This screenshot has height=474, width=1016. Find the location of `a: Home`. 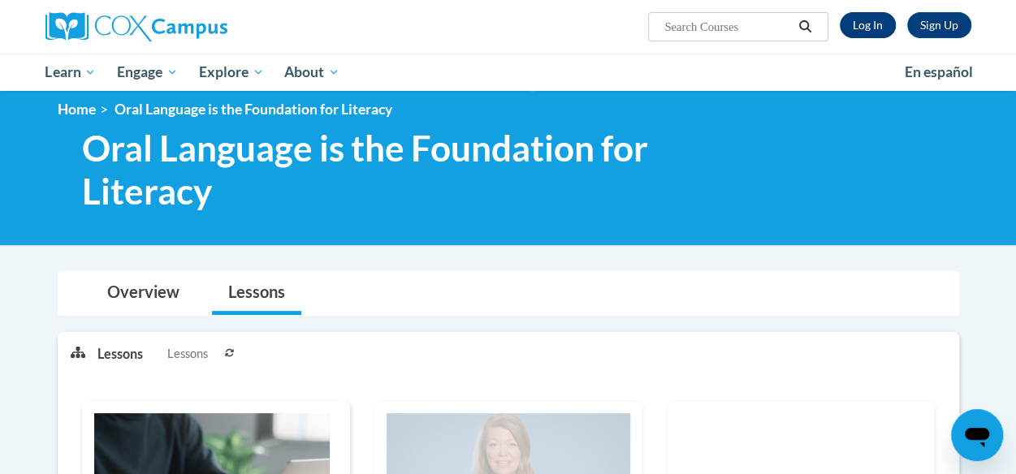

a: Home is located at coordinates (76, 109).